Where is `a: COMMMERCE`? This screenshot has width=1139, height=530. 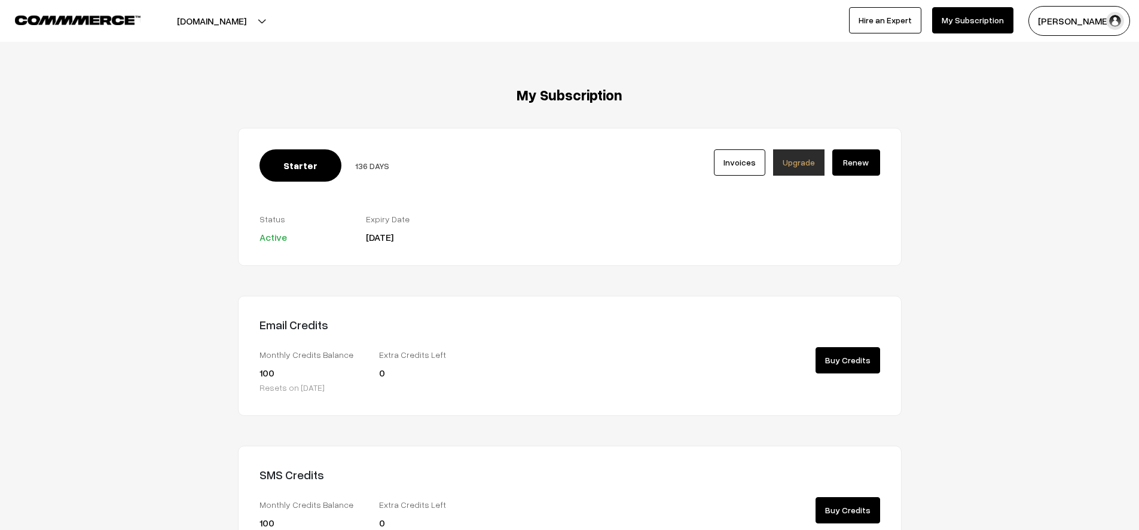 a: COMMMERCE is located at coordinates (67, 19).